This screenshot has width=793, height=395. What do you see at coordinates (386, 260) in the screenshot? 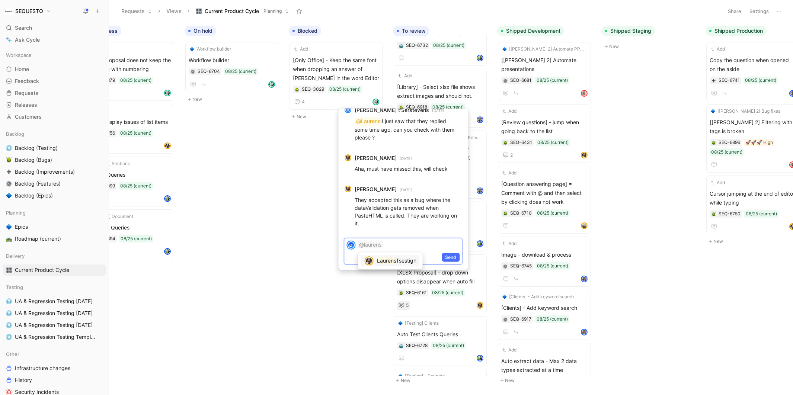
I see `mark: Laurens` at bounding box center [386, 260].